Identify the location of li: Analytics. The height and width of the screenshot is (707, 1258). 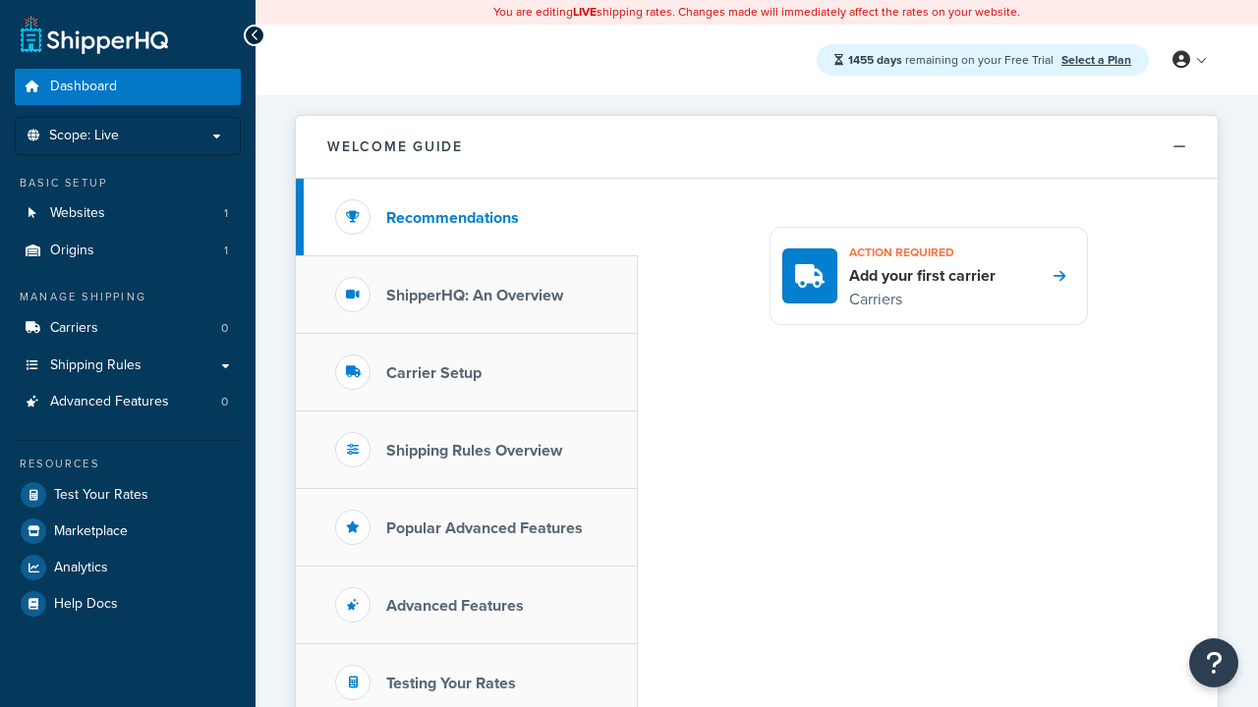
(128, 568).